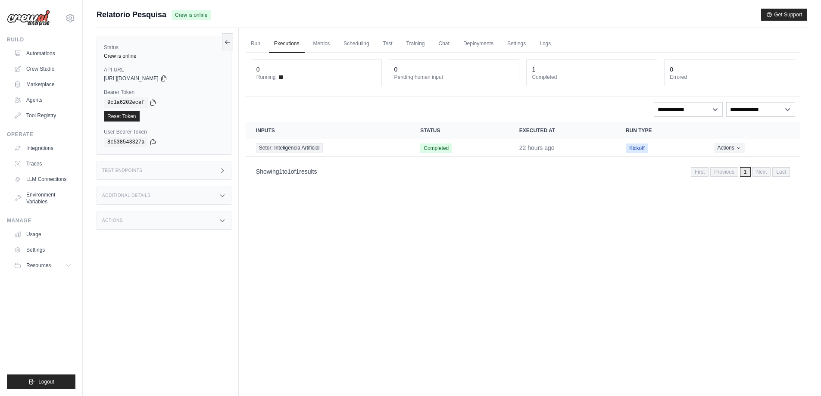  I want to click on a: Agents, so click(43, 100).